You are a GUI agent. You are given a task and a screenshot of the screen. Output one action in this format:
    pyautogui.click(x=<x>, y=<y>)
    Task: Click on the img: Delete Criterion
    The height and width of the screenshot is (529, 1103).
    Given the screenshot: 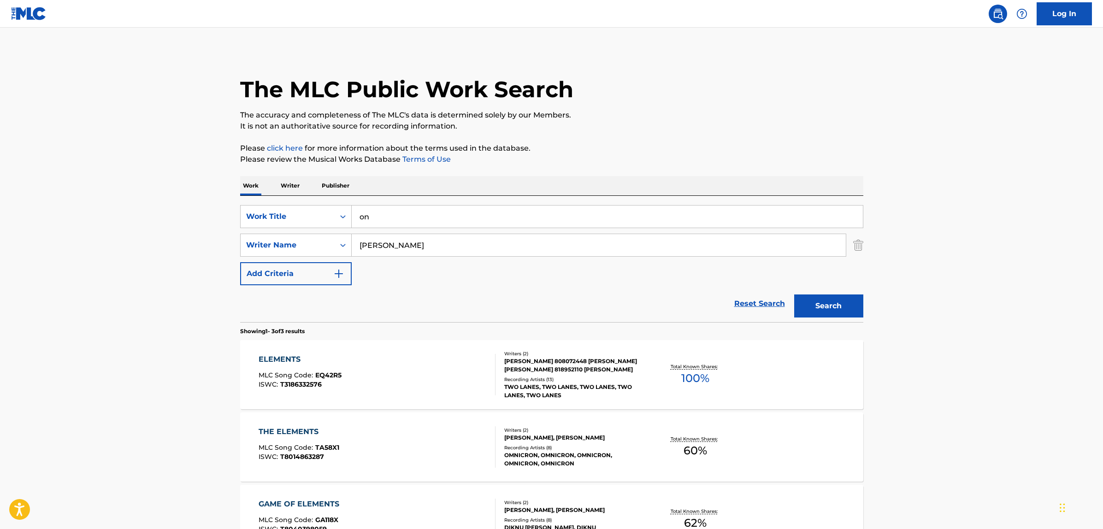 What is the action you would take?
    pyautogui.click(x=859, y=245)
    